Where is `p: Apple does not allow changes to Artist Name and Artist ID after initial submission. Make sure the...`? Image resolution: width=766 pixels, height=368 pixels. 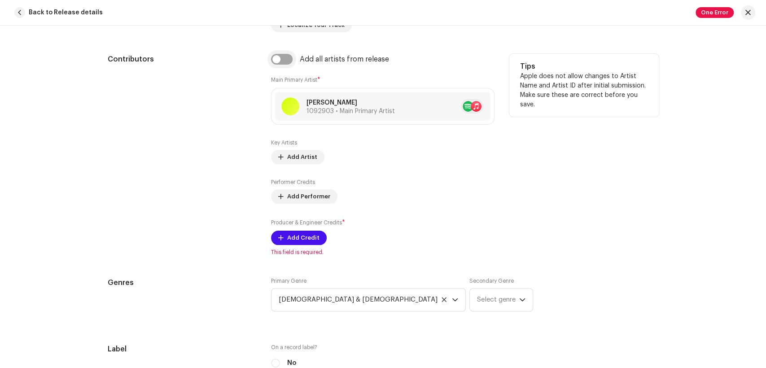 p: Apple does not allow changes to Artist Name and Artist ID after initial submission. Make sure the... is located at coordinates (584, 91).